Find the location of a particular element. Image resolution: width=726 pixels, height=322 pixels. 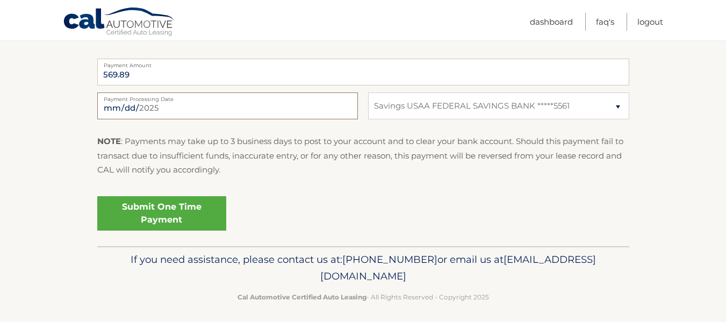

p: : Payments may take up to 3 business days to post to your account and to clear your bank account.... is located at coordinates (364, 155).